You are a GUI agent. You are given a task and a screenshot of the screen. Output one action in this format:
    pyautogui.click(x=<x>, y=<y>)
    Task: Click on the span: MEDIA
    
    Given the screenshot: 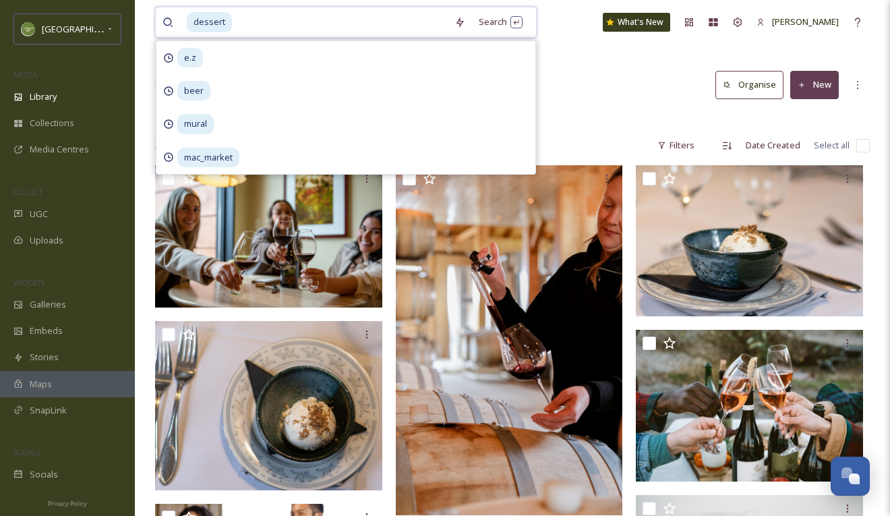 What is the action you would take?
    pyautogui.click(x=25, y=74)
    